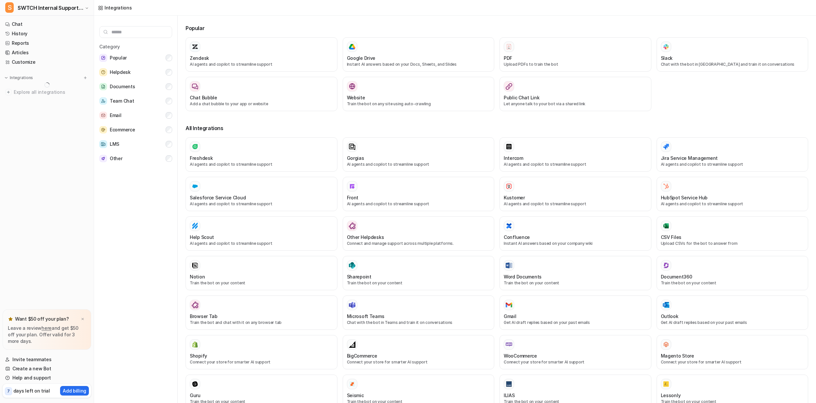  I want to click on img: Google Drive, so click(352, 47).